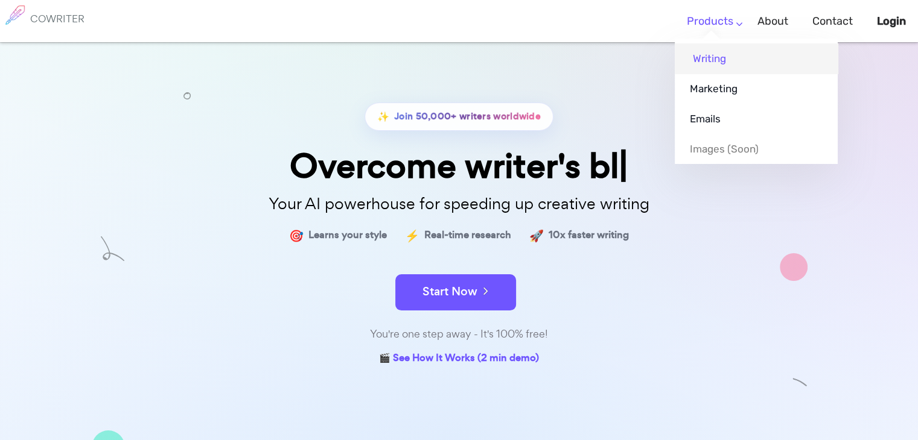 The image size is (918, 440). Describe the element at coordinates (459, 204) in the screenshot. I see `p: Your AI powerhouse for speeding up creative writing` at that location.